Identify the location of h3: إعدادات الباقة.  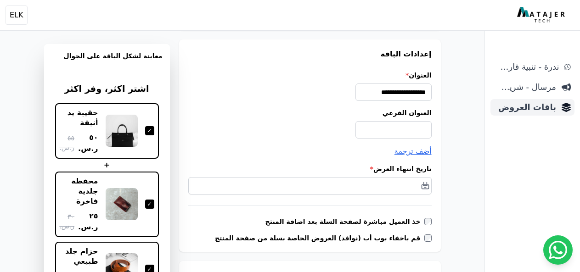
(310, 54).